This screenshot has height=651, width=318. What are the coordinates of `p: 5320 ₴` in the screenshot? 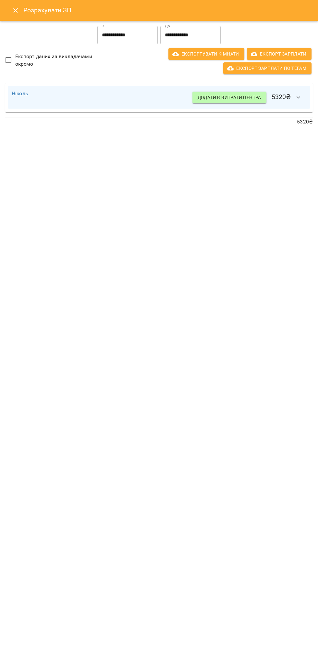 It's located at (159, 122).